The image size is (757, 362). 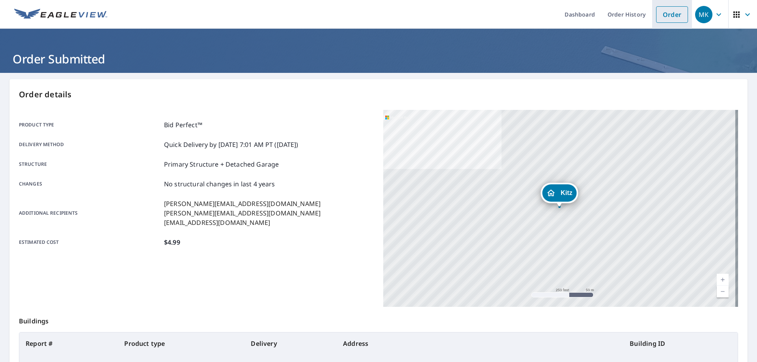 I want to click on p: Buildings, so click(x=379, y=320).